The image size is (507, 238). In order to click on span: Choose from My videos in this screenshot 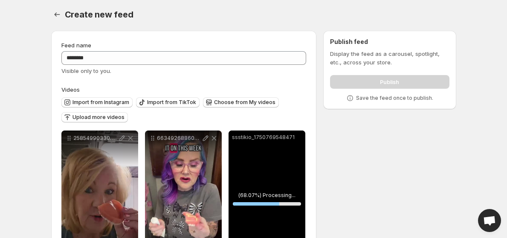, I will do `click(245, 102)`.